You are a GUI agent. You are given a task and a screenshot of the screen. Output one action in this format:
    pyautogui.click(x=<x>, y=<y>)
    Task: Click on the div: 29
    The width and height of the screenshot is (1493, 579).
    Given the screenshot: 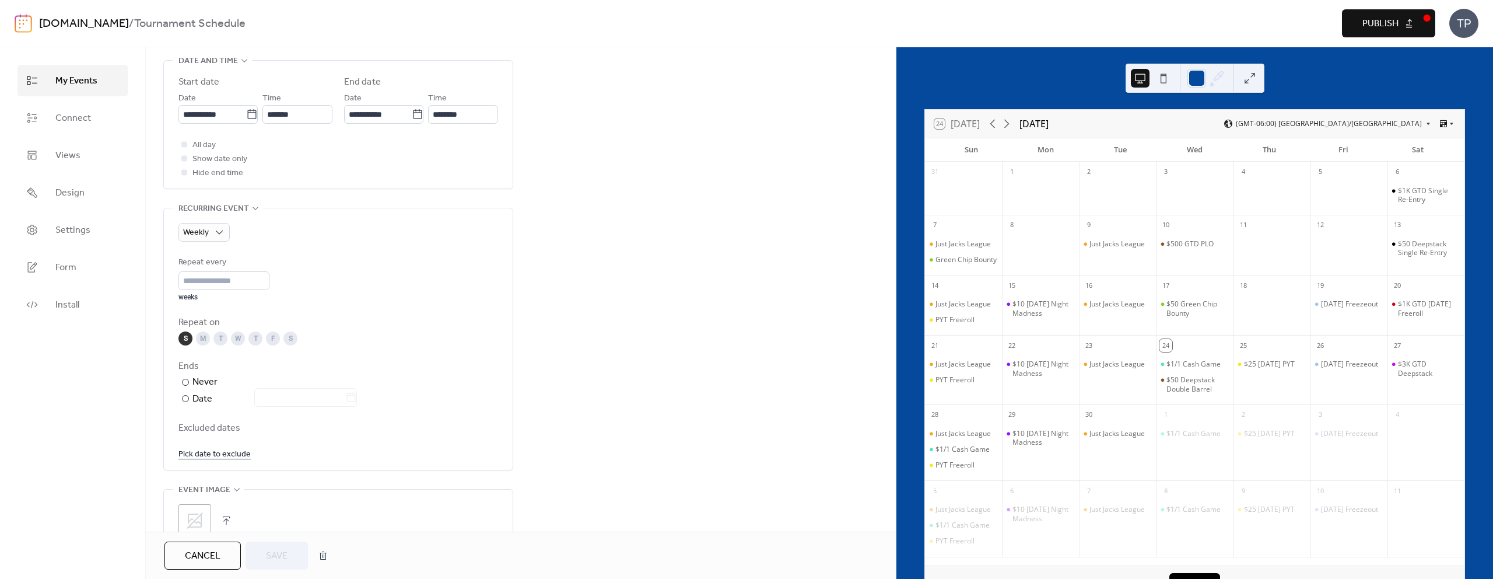 What is the action you would take?
    pyautogui.click(x=1012, y=415)
    